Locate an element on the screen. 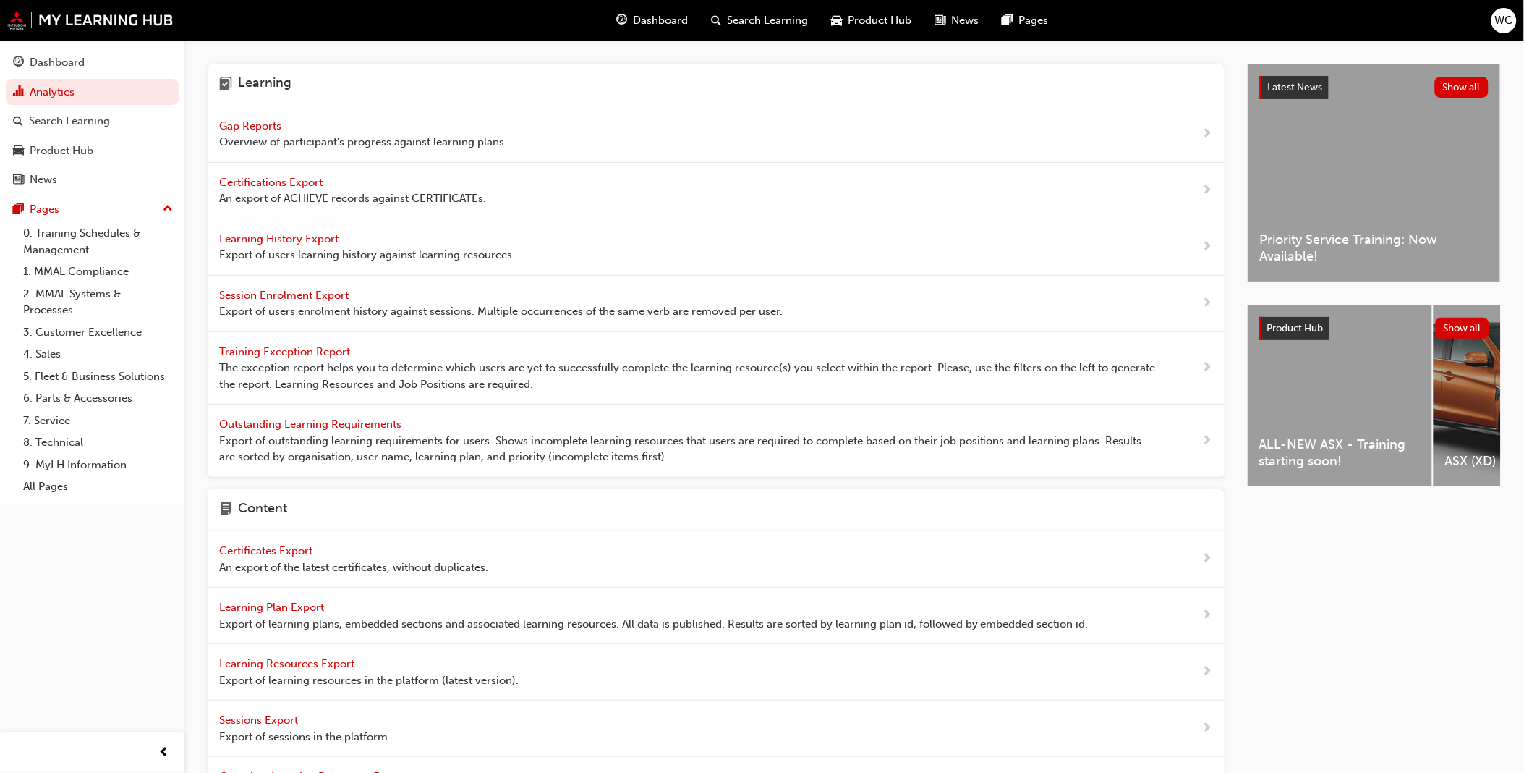  a: 1. MMAL Compliance is located at coordinates (98, 271).